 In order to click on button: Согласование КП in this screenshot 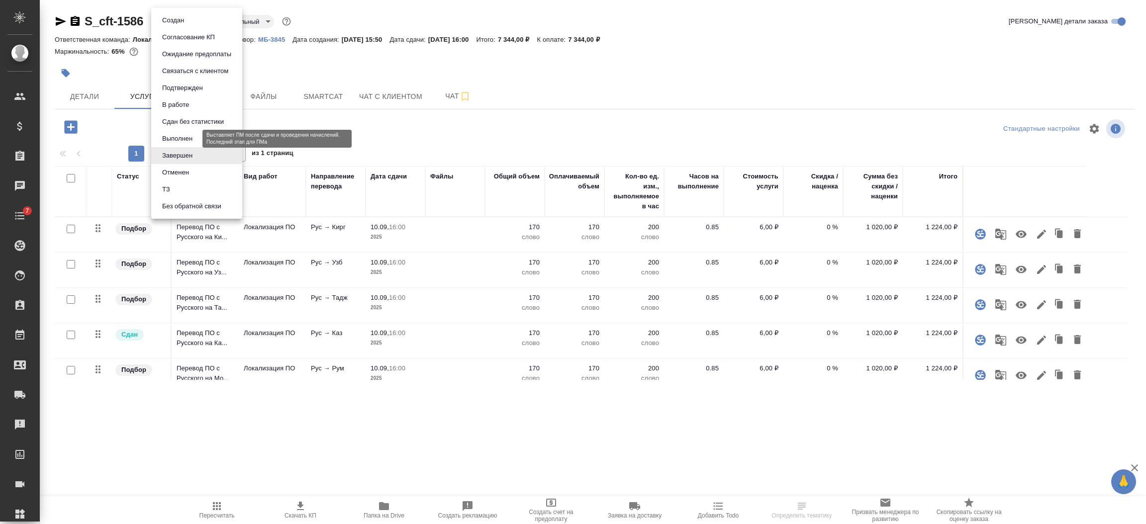, I will do `click(189, 37)`.